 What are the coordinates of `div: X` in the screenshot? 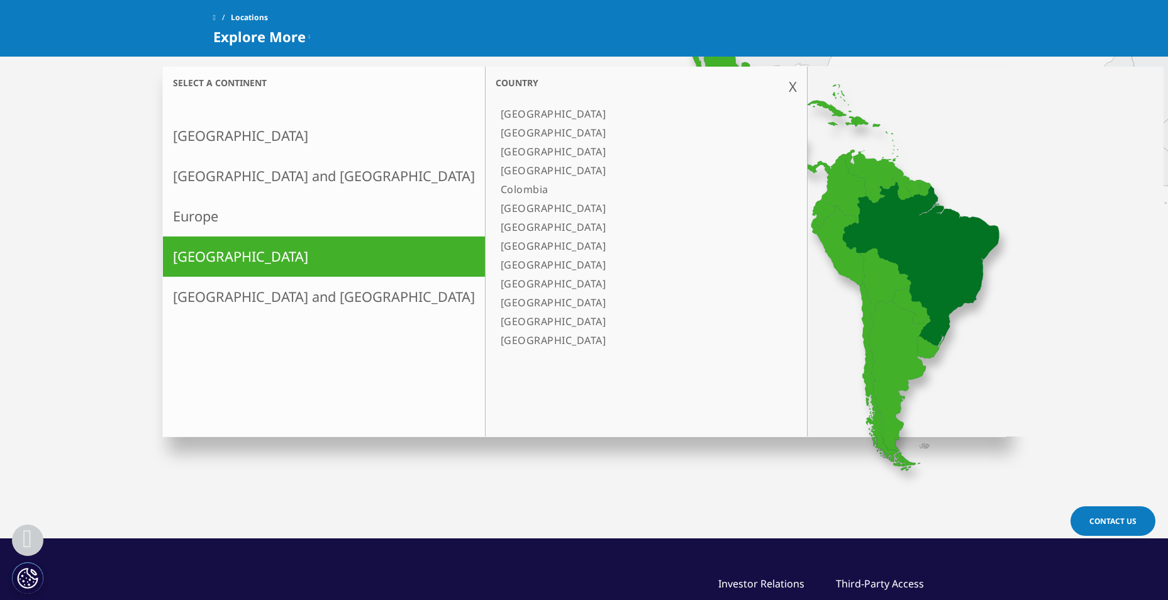 It's located at (792, 86).